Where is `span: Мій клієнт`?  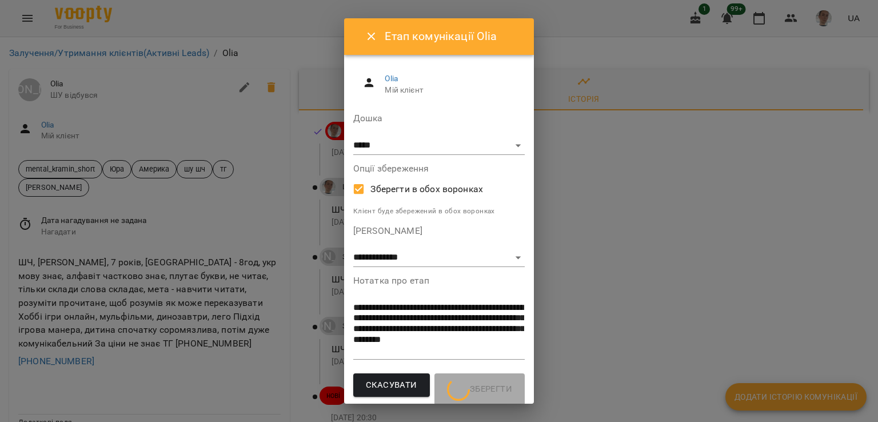 span: Мій клієнт is located at coordinates (450, 90).